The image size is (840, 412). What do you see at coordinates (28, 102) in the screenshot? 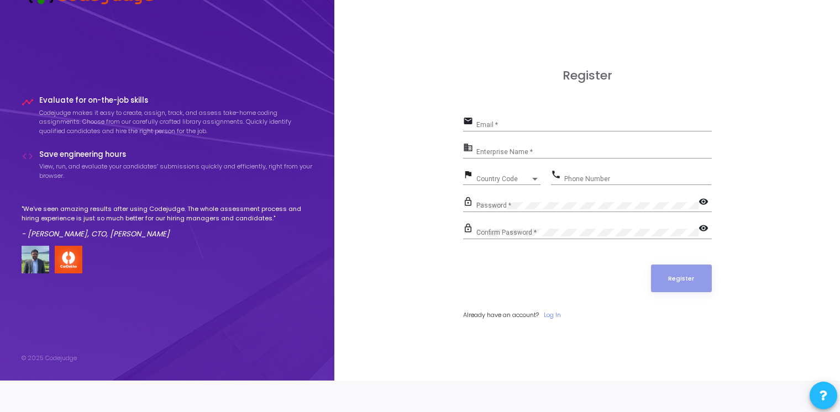
I see `i: timeline` at bounding box center [28, 102].